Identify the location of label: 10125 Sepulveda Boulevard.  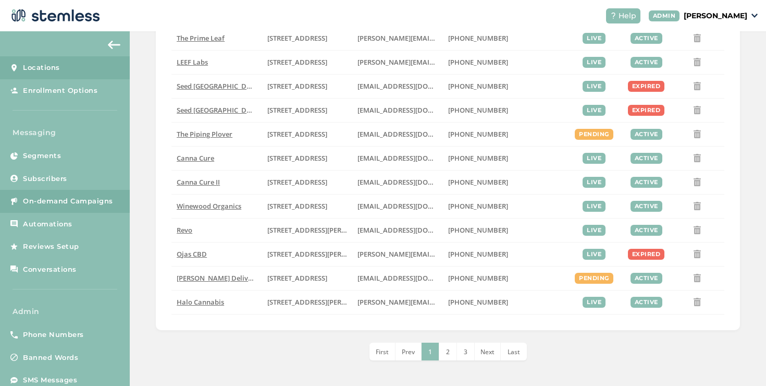
(307, 230).